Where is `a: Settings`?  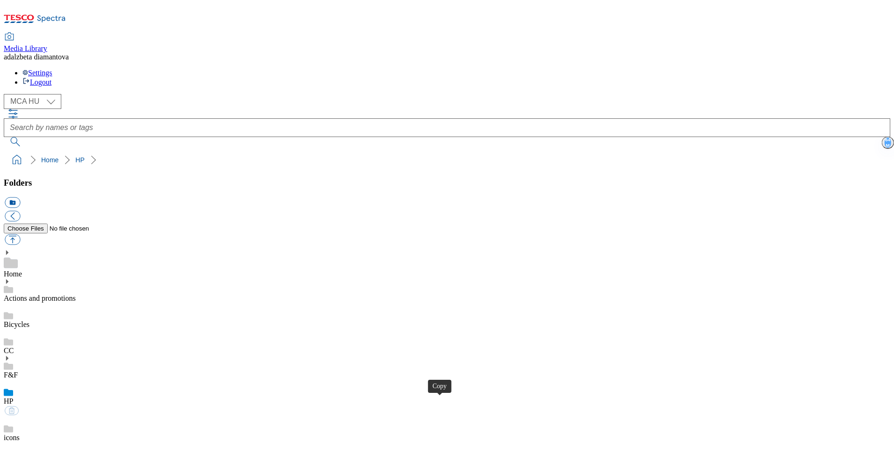 a: Settings is located at coordinates (37, 73).